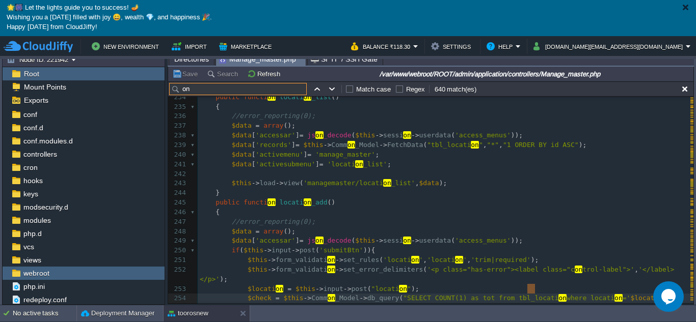 This screenshot has width=696, height=322. Describe the element at coordinates (34, 287) in the screenshot. I see `span: php.ini` at that location.